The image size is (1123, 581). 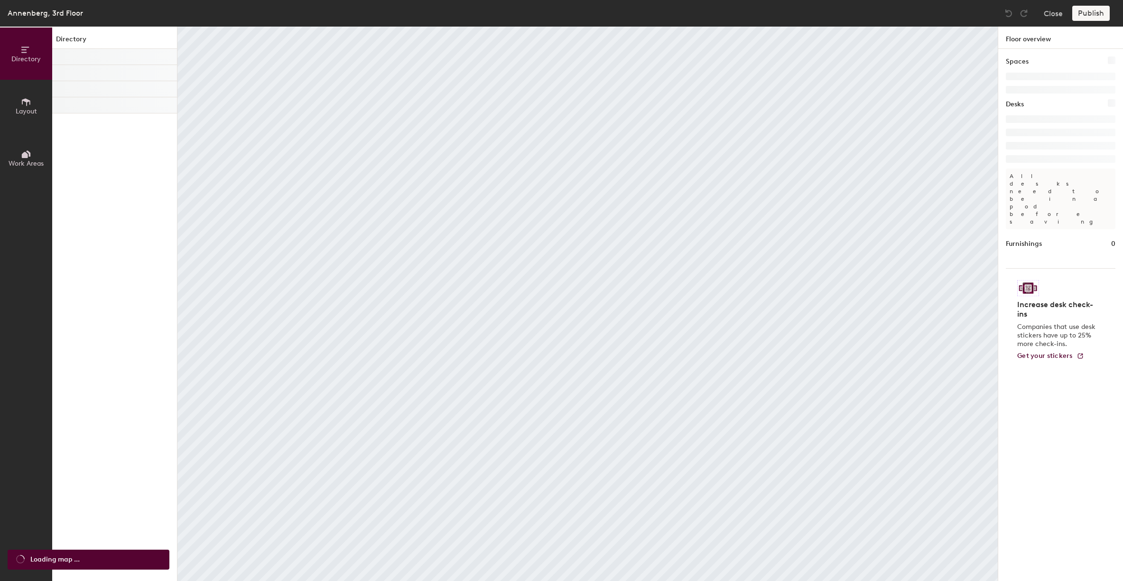 I want to click on h1: Spaces, so click(x=1017, y=62).